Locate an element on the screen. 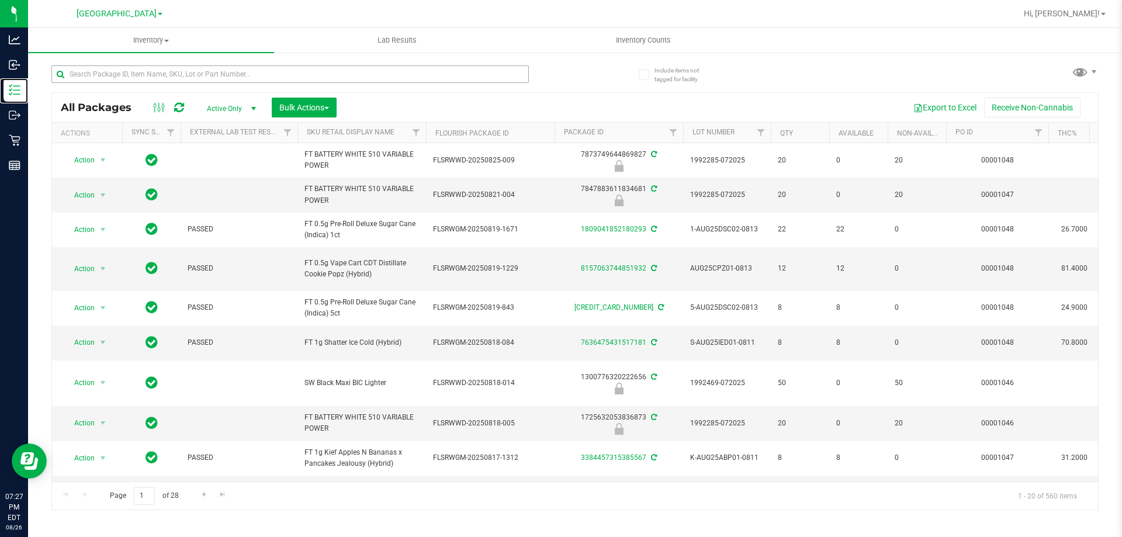 Image resolution: width=1122 pixels, height=537 pixels. a: Inventory is located at coordinates (151, 40).